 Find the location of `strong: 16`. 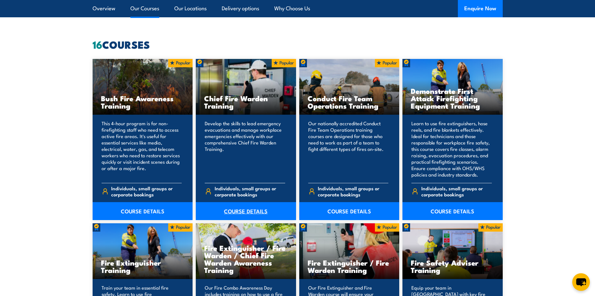

strong: 16 is located at coordinates (97, 44).